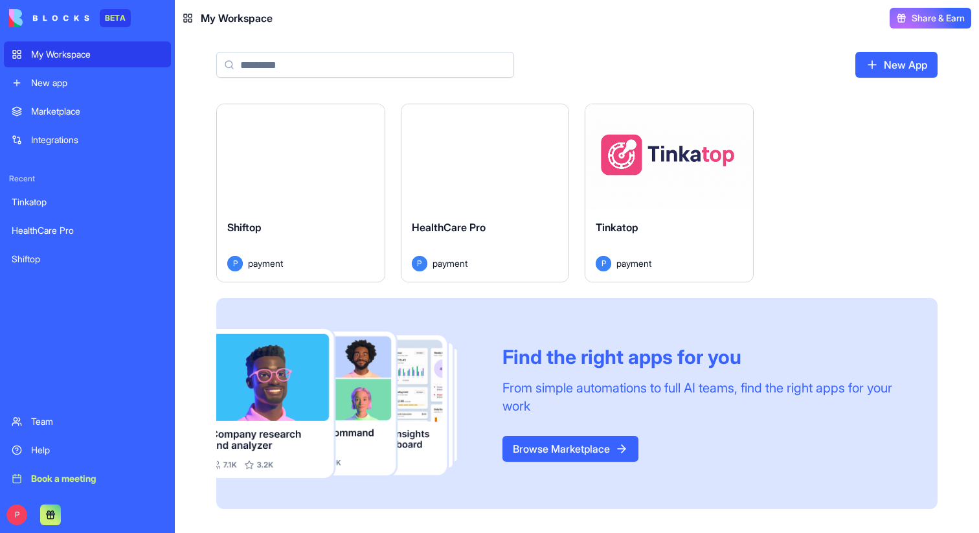 The width and height of the screenshot is (979, 533). I want to click on img: logo, so click(49, 18).